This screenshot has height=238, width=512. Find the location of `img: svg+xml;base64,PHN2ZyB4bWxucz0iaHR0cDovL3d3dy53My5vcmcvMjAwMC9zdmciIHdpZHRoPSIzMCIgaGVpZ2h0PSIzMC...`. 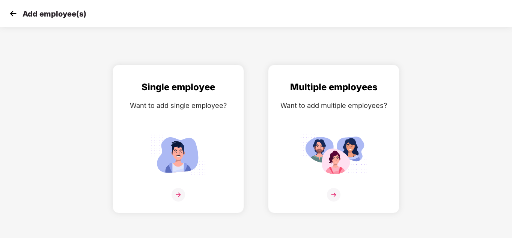

img: svg+xml;base64,PHN2ZyB4bWxucz0iaHR0cDovL3d3dy53My5vcmcvMjAwMC9zdmciIHdpZHRoPSIzMCIgaGVpZ2h0PSIzMC... is located at coordinates (13, 14).